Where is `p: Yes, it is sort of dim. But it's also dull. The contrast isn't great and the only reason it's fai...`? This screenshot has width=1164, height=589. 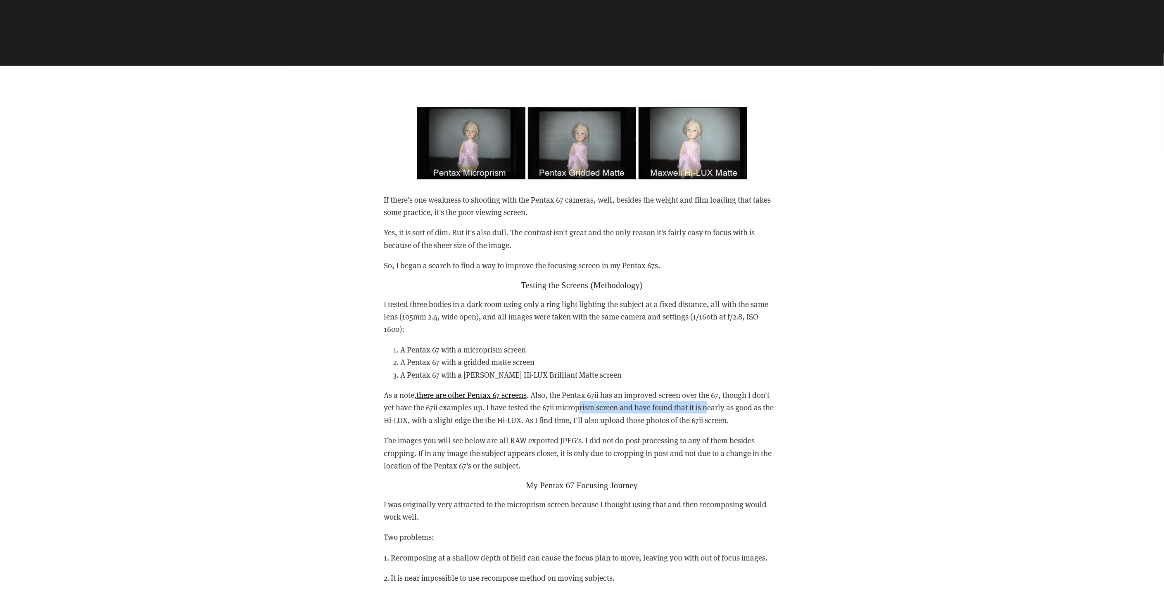 p: Yes, it is sort of dim. But it's also dull. The contrast isn't great and the only reason it's fai... is located at coordinates (582, 239).